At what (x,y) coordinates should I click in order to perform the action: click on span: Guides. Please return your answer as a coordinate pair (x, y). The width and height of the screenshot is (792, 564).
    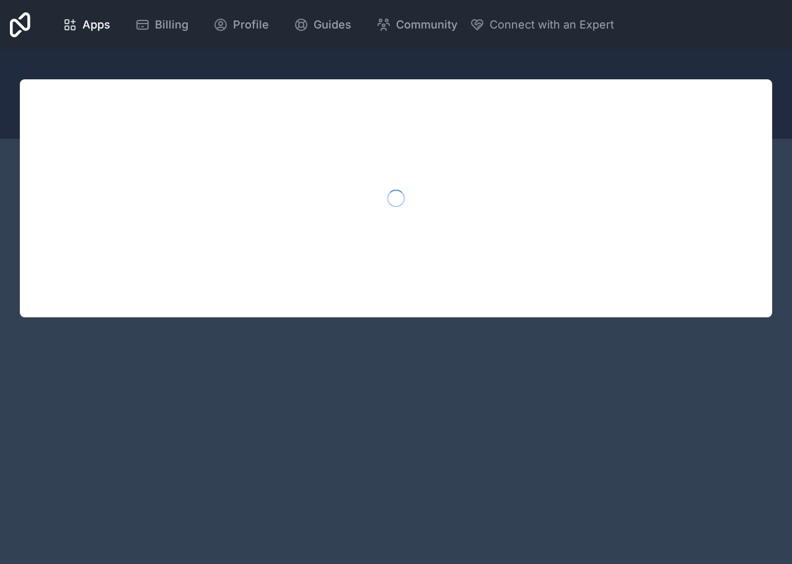
    Looking at the image, I should click on (332, 25).